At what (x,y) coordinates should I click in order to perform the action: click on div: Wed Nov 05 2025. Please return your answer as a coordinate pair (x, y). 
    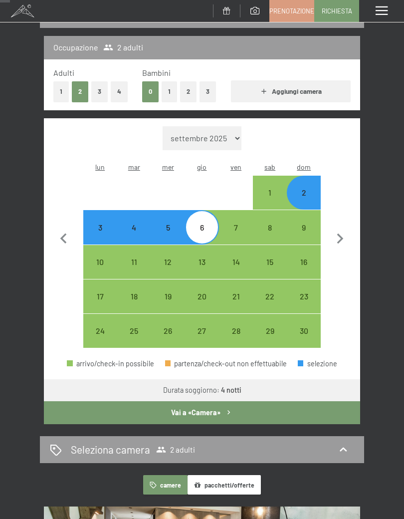
    Looking at the image, I should click on (168, 227).